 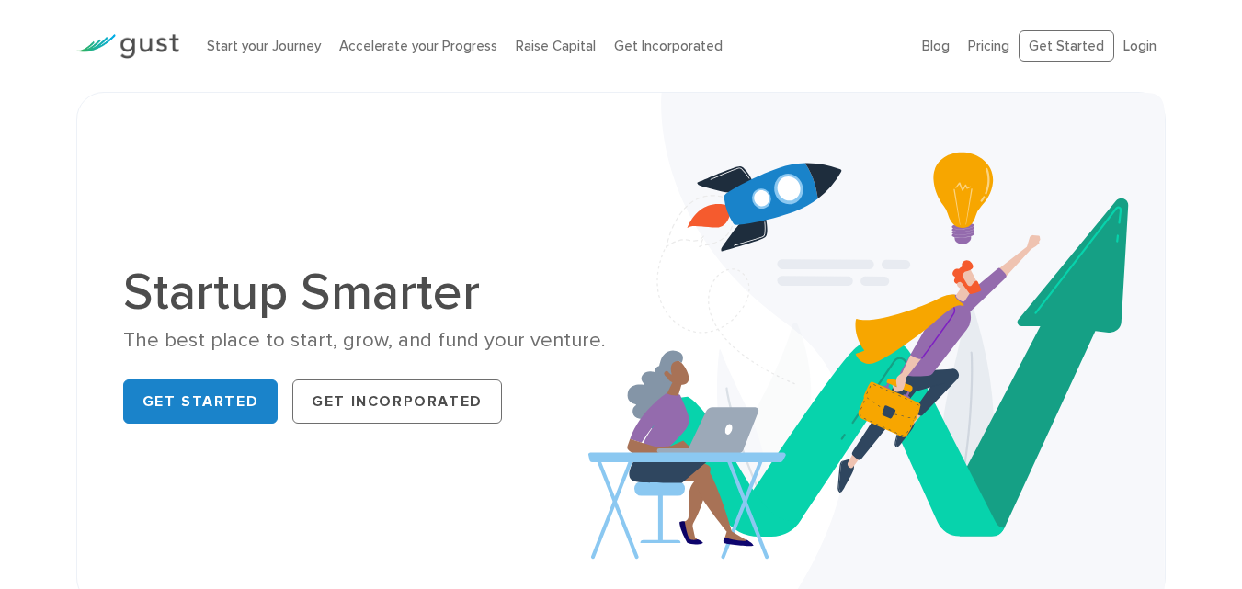 What do you see at coordinates (128, 46) in the screenshot?
I see `img: Gust Logo` at bounding box center [128, 46].